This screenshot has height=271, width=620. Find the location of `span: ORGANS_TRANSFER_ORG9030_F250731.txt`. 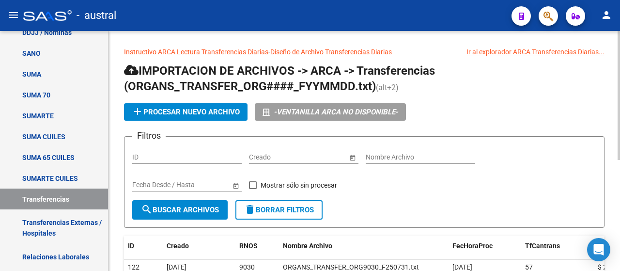

span: ORGANS_TRANSFER_ORG9030_F250731.txt is located at coordinates (350, 267).